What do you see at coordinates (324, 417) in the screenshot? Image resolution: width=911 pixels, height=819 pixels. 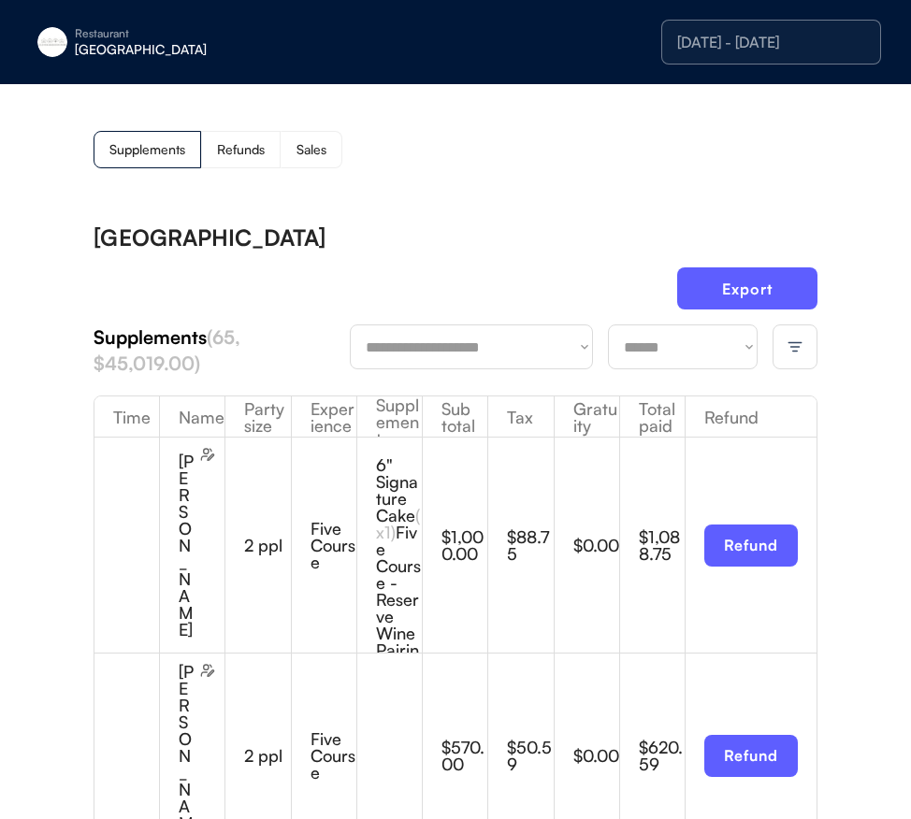 I see `div: Experience` at bounding box center [324, 417].